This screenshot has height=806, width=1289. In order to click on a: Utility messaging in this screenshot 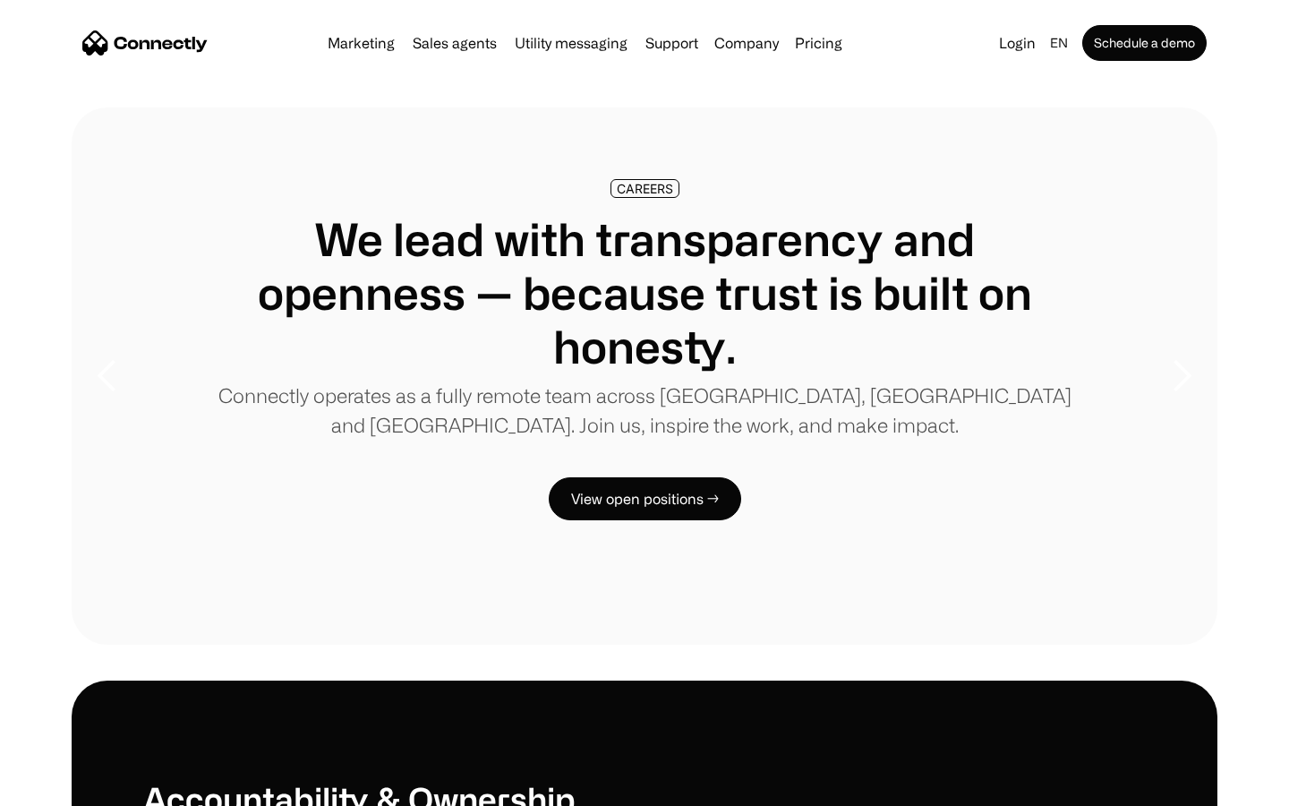, I will do `click(571, 43)`.